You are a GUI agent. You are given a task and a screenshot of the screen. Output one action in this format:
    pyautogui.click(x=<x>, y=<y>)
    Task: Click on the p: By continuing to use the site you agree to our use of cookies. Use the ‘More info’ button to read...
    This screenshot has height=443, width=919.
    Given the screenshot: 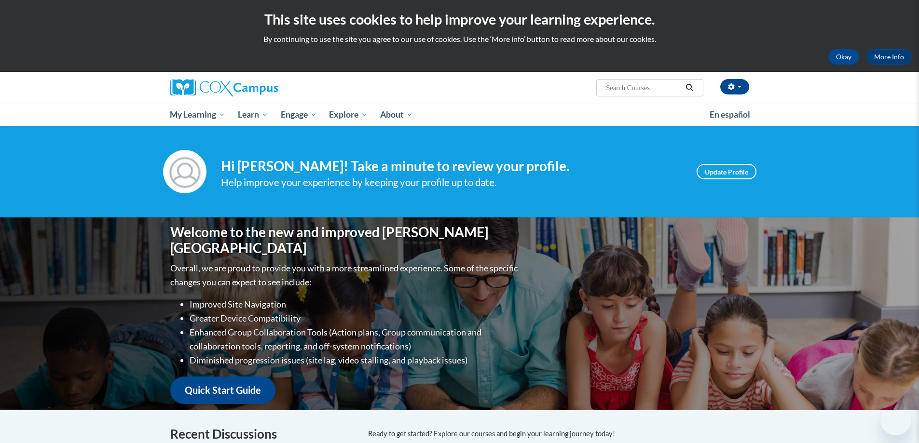 What is the action you would take?
    pyautogui.click(x=459, y=39)
    